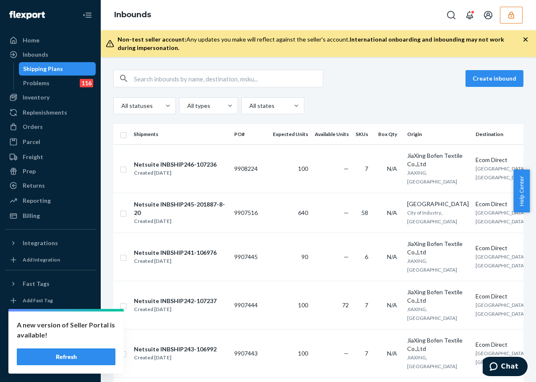  Describe the element at coordinates (36, 83) in the screenshot. I see `div: Problems` at that location.